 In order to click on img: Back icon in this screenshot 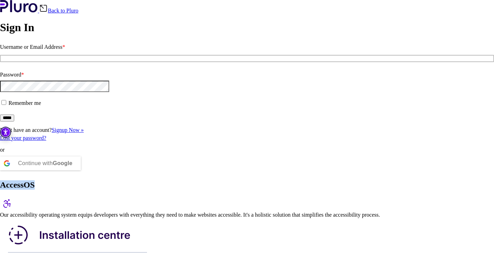, I will do `click(43, 8)`.